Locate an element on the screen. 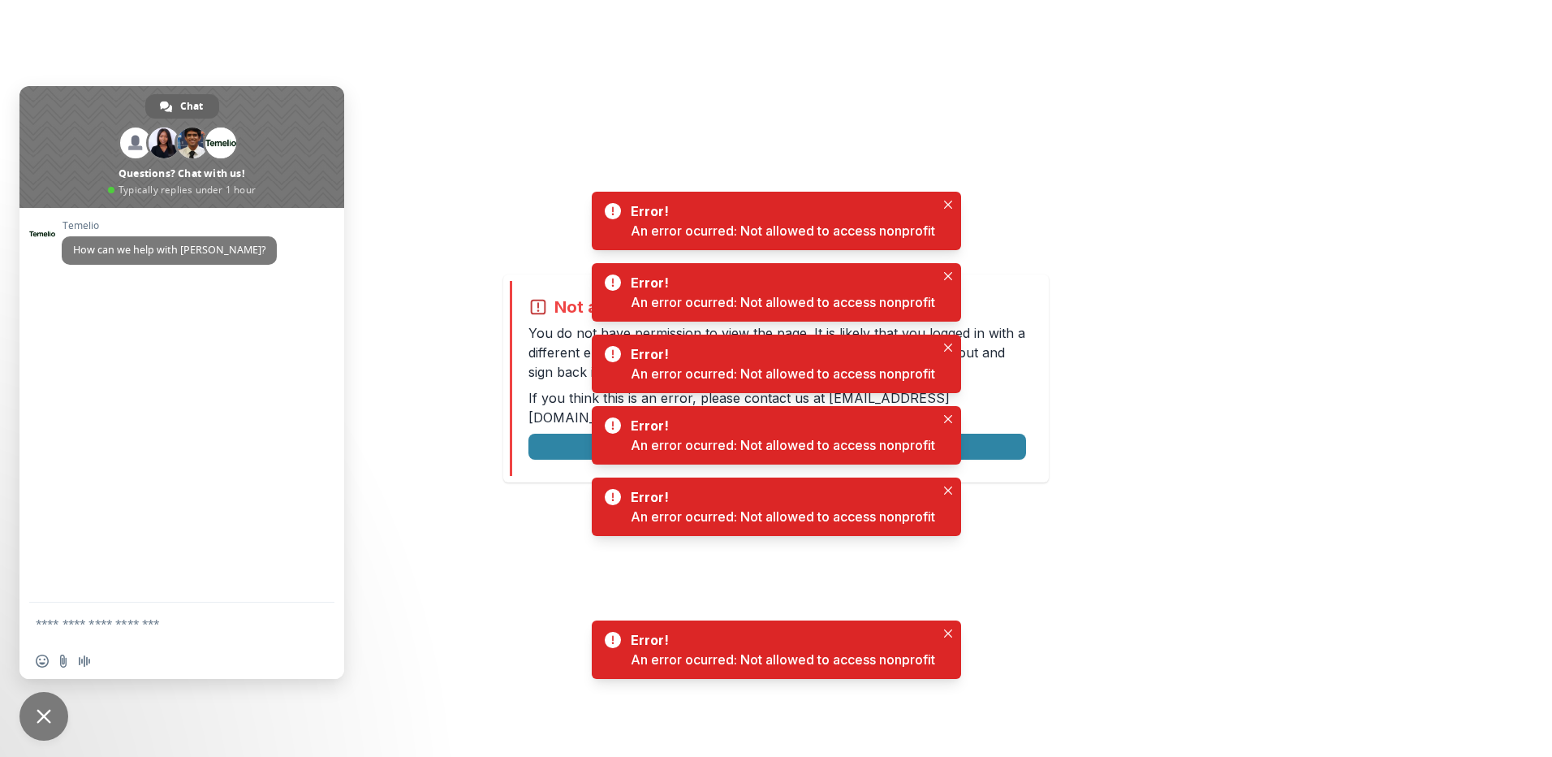 The height and width of the screenshot is (757, 1552). span: Chat is located at coordinates (192, 106).